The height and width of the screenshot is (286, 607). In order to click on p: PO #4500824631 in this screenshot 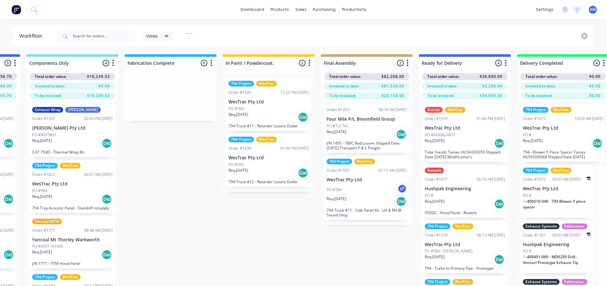, I will do `click(440, 135)`.